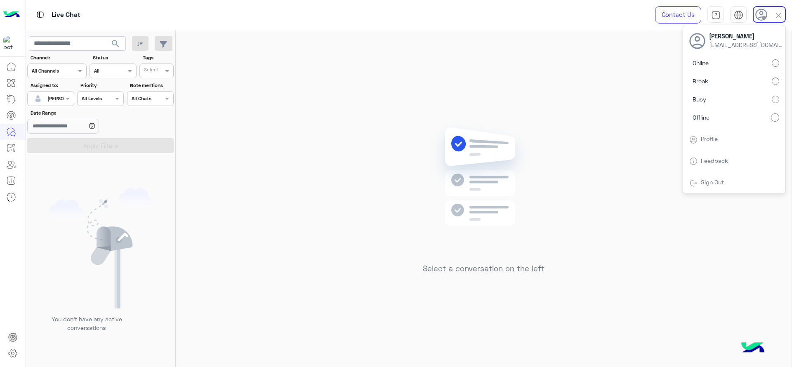  What do you see at coordinates (713, 182) in the screenshot?
I see `a: Sign Out` at bounding box center [713, 182].